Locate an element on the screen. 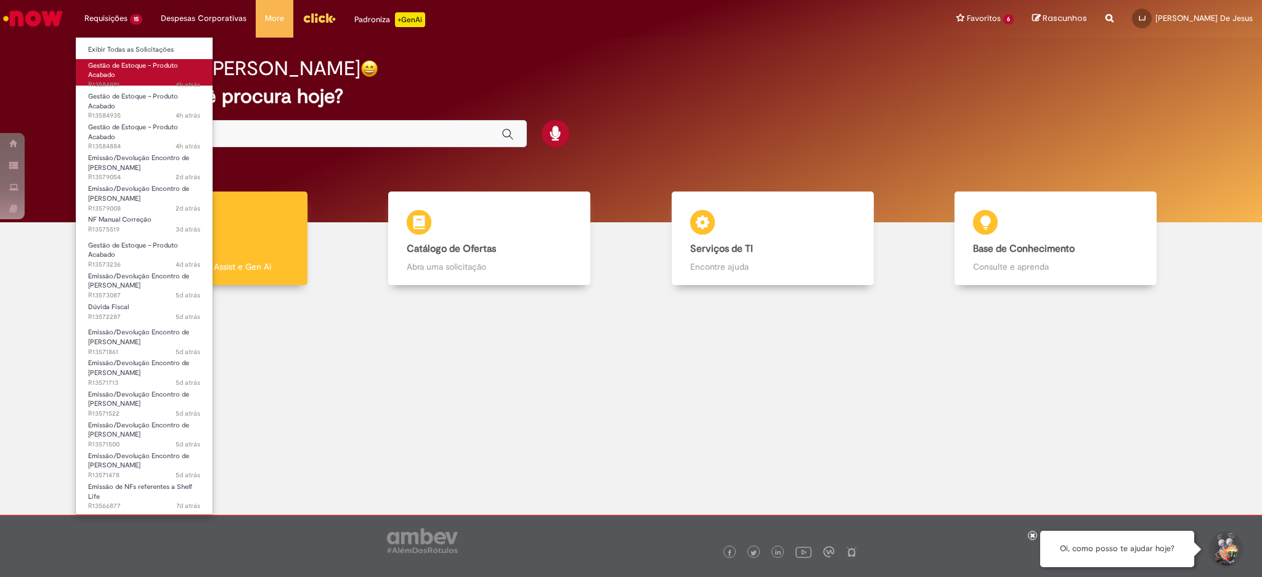 The image size is (1262, 577). b: Base de Conhecimento is located at coordinates (1023, 249).